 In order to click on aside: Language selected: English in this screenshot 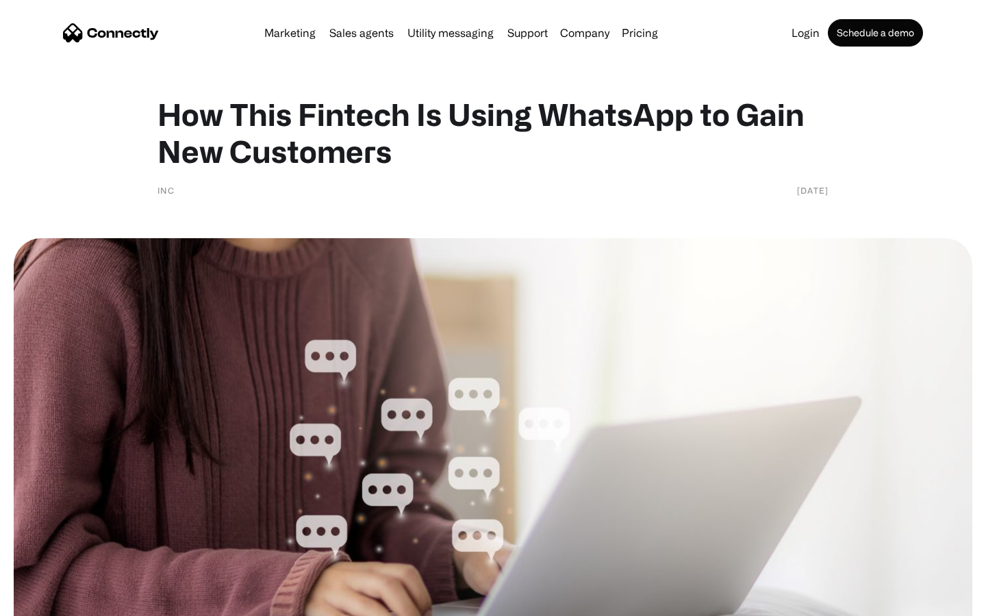, I will do `click(48, 602)`.